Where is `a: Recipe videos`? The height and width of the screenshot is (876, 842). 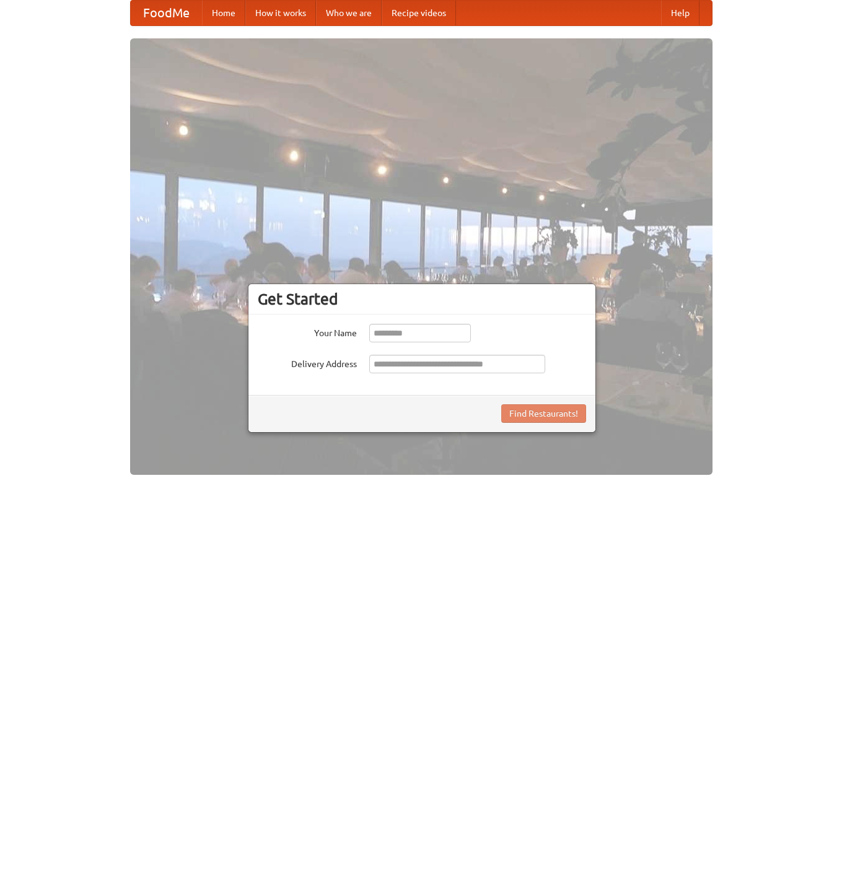 a: Recipe videos is located at coordinates (419, 13).